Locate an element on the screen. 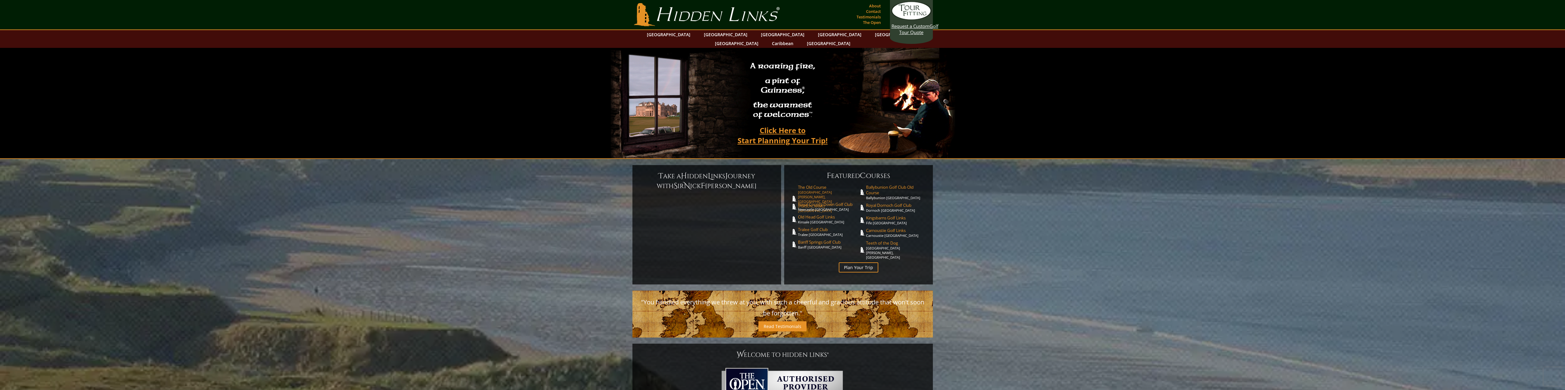  a: Plan Your Trip is located at coordinates (858, 267).